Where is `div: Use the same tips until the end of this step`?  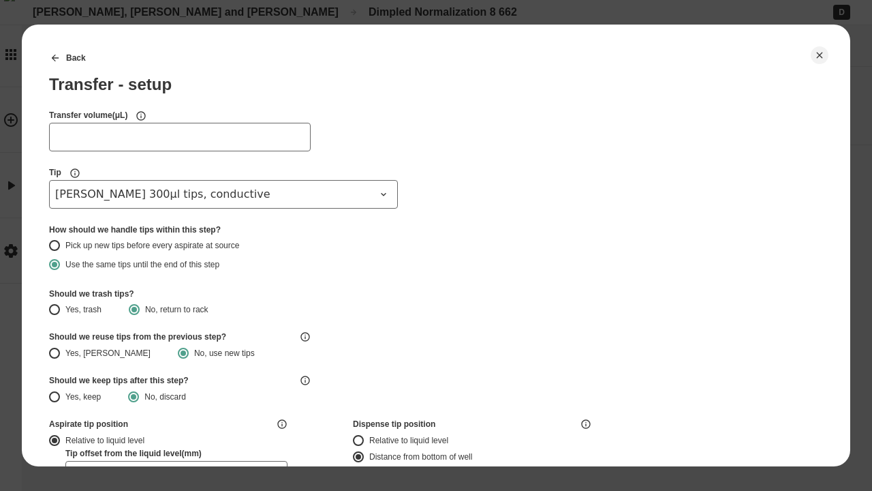
div: Use the same tips until the end of this step is located at coordinates (174, 264).